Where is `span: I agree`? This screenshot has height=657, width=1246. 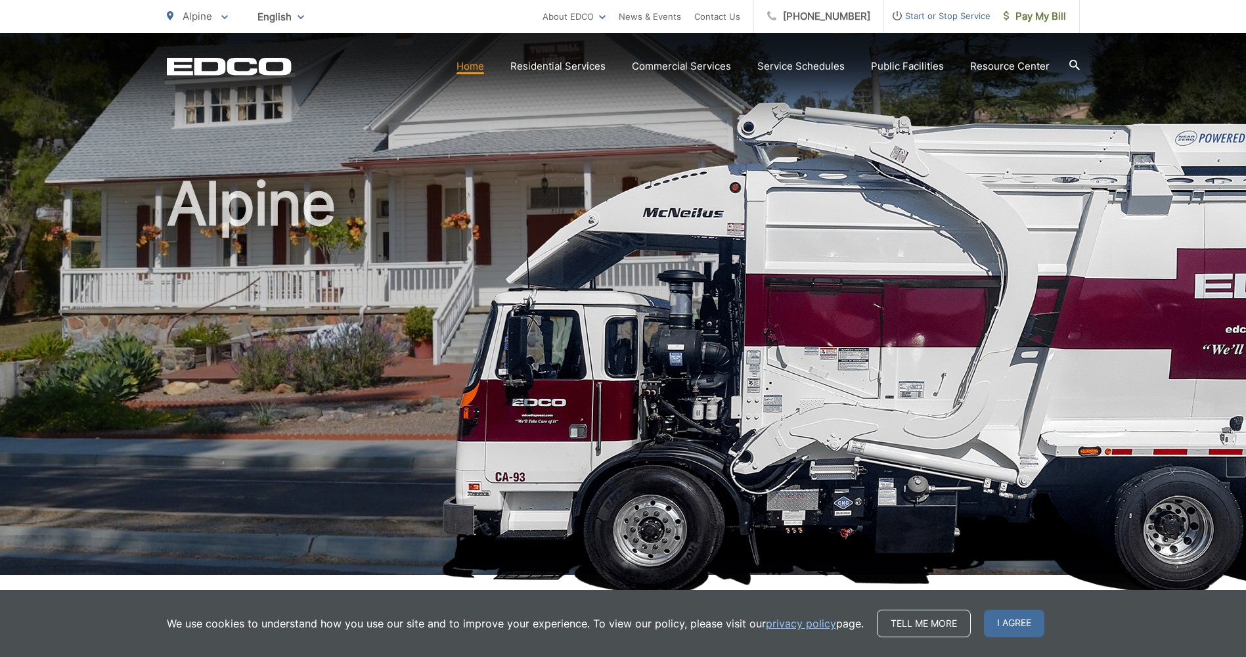
span: I agree is located at coordinates (1014, 623).